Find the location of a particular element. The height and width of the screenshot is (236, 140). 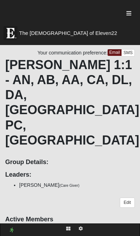

h4: Group Details: is located at coordinates (70, 162).